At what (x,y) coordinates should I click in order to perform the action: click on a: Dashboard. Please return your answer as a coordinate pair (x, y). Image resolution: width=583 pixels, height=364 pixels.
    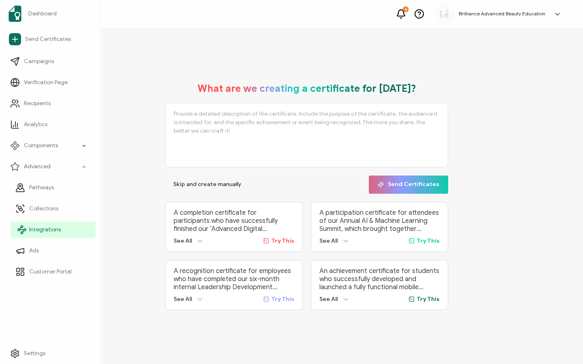
    Looking at the image, I should click on (50, 14).